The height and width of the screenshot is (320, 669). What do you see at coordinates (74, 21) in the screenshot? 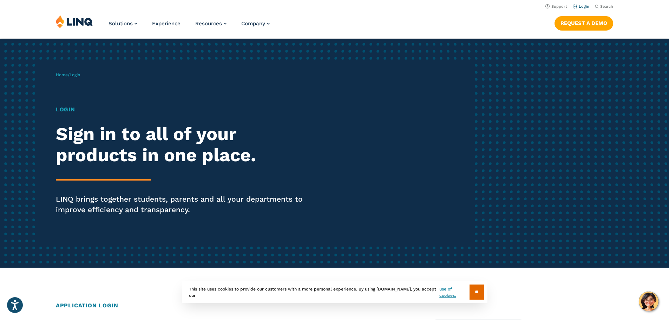
I see `img: LINQ | K‑12 Software` at bounding box center [74, 21].